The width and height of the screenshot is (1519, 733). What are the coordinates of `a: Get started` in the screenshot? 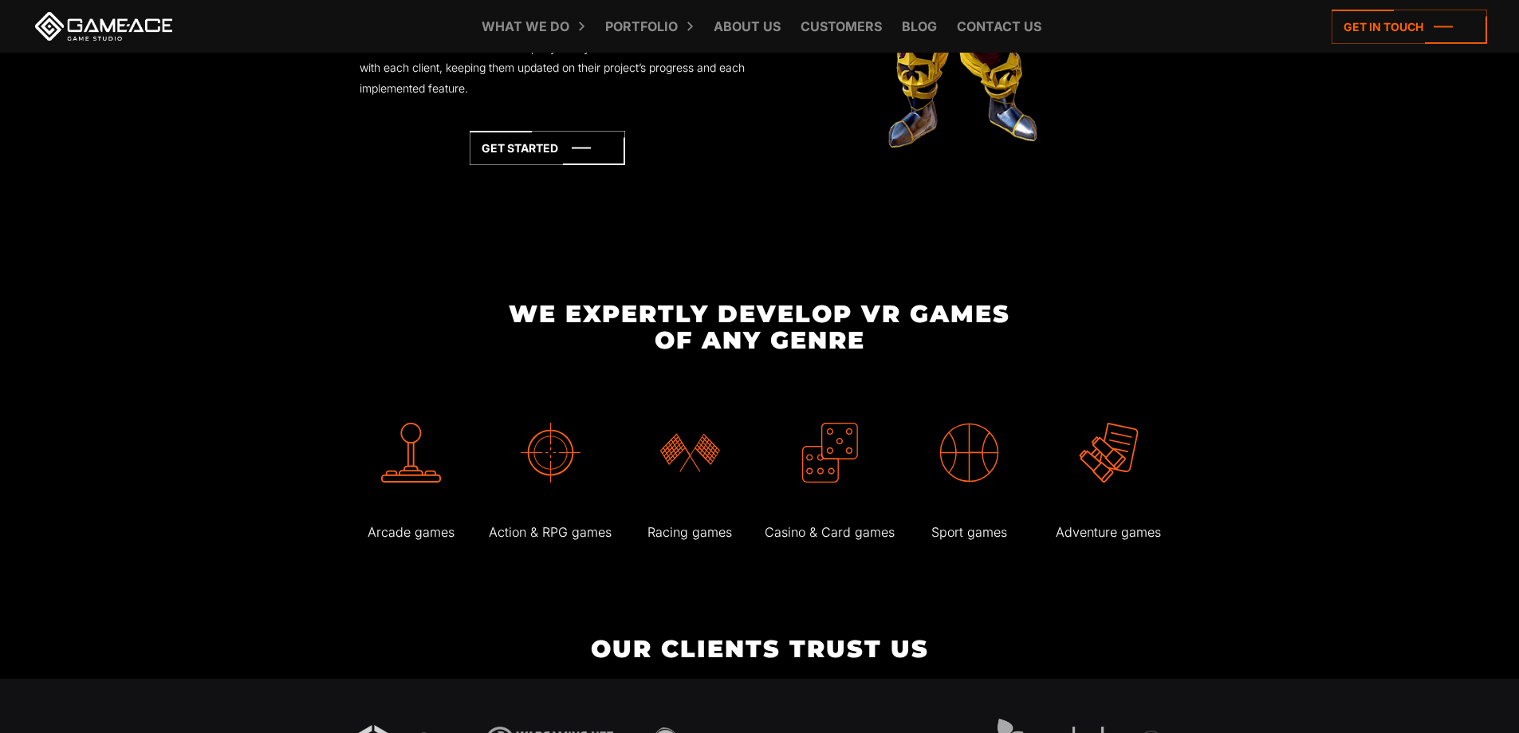 It's located at (547, 148).